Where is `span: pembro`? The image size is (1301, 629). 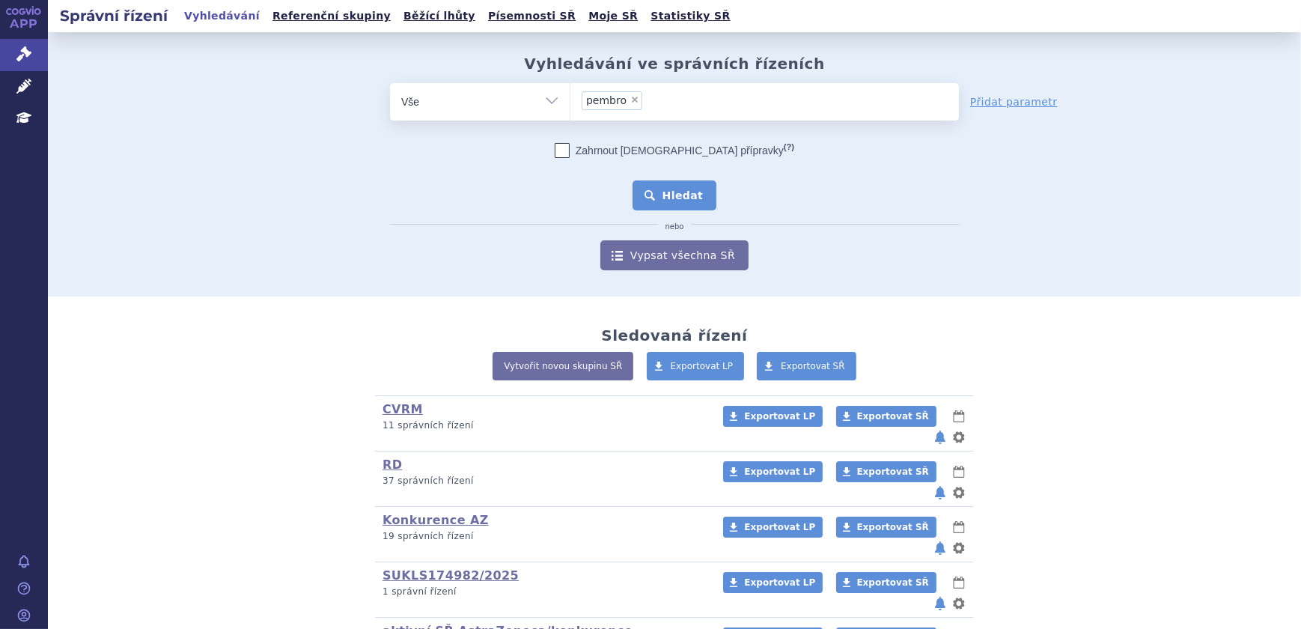 span: pembro is located at coordinates (606, 100).